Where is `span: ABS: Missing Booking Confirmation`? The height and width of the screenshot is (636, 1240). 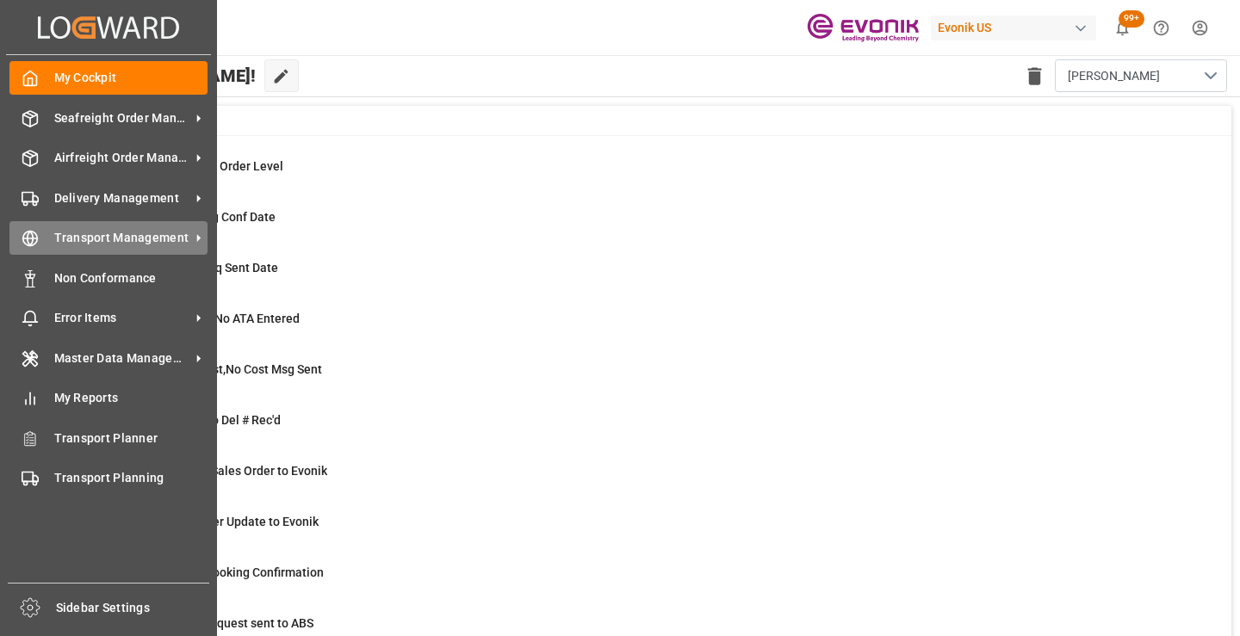 span: ABS: Missing Booking Confirmation is located at coordinates (227, 572).